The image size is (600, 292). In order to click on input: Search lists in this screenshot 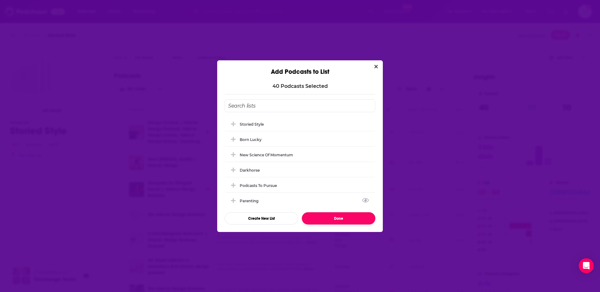, I will do `click(300, 106)`.